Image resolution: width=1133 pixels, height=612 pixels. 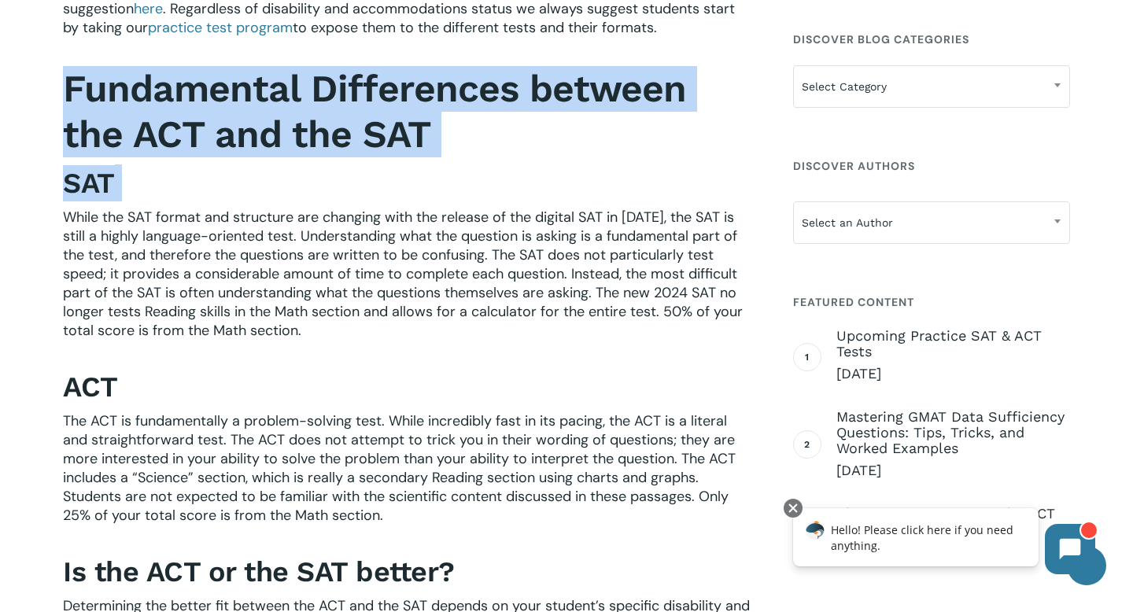 I want to click on img: Avatar, so click(x=39, y=35).